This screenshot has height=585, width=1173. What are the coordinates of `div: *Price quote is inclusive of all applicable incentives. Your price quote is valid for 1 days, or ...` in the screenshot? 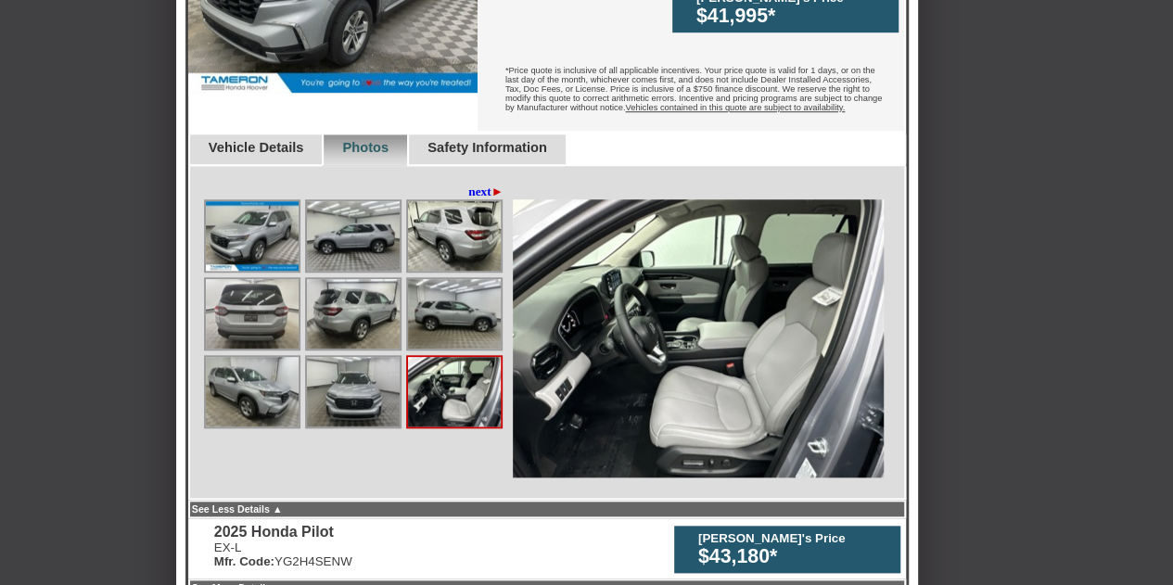 It's located at (691, 91).